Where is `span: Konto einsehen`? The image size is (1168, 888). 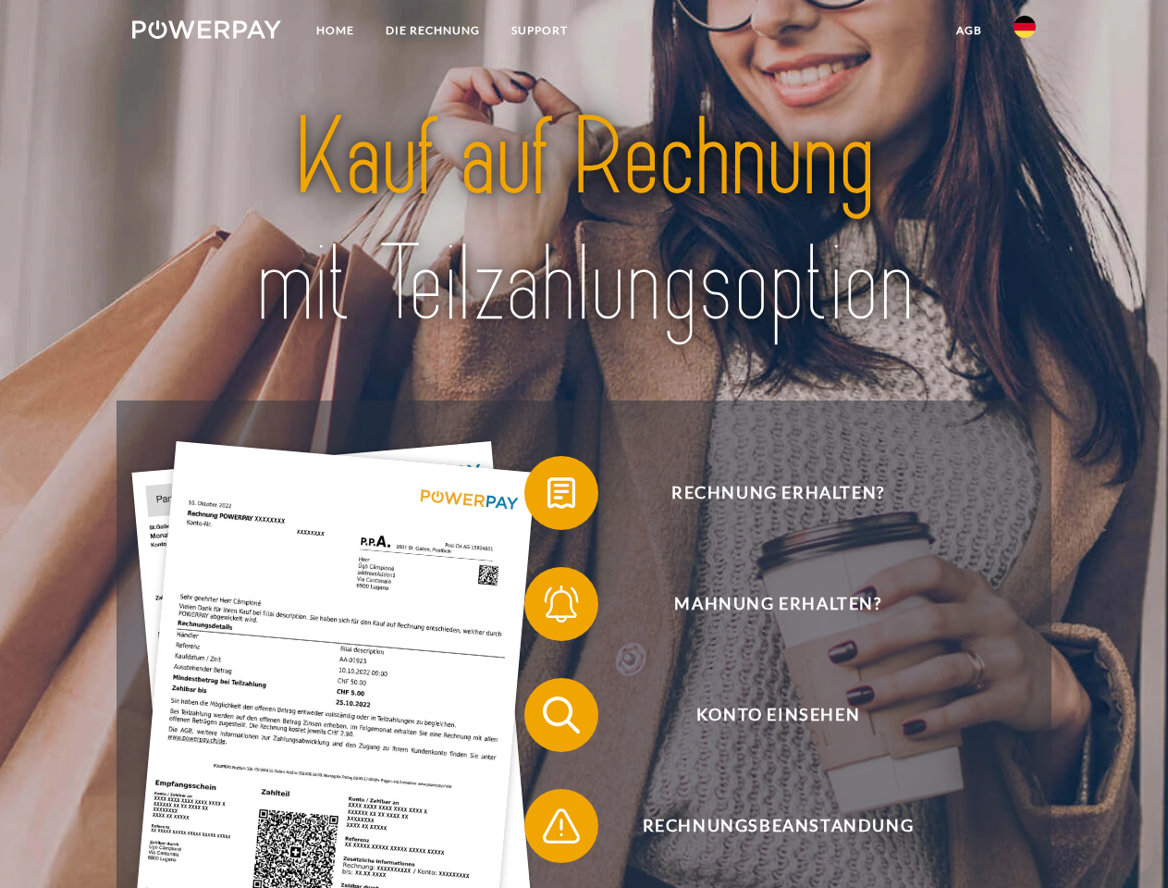 span: Konto einsehen is located at coordinates (778, 715).